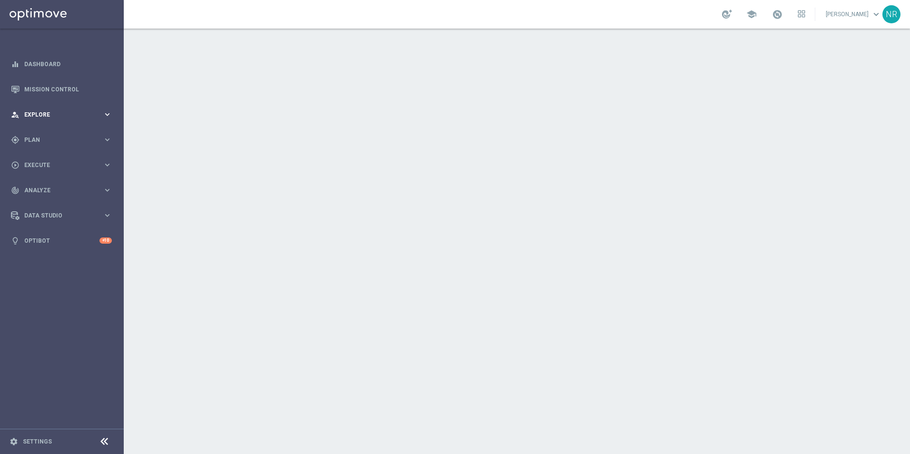 This screenshot has height=454, width=910. Describe the element at coordinates (61, 165) in the screenshot. I see `div: play_circle_outline Execute keyboard_arrow_right` at that location.